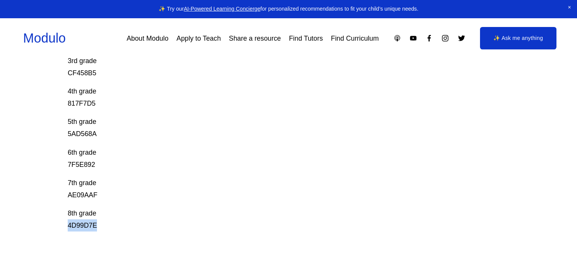  What do you see at coordinates (266, 189) in the screenshot?
I see `p: 7th grade AE09AAF` at bounding box center [266, 189].